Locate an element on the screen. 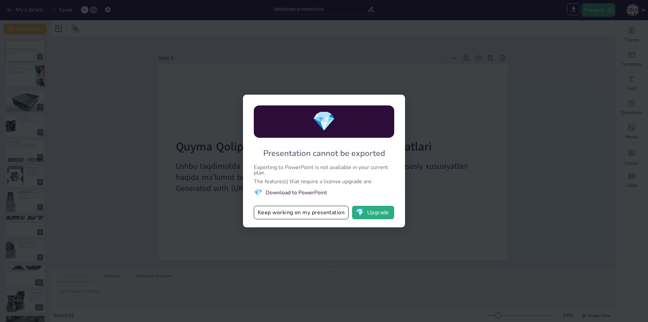 The image size is (648, 322). div: Exporting to PowerPoint is not available in your current plan. is located at coordinates (324, 170).